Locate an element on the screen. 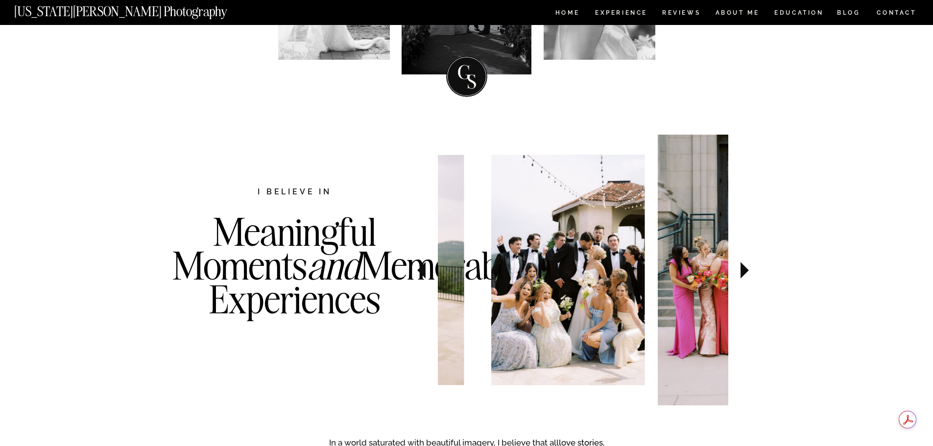  nav: ABOUT ME is located at coordinates (737, 14).